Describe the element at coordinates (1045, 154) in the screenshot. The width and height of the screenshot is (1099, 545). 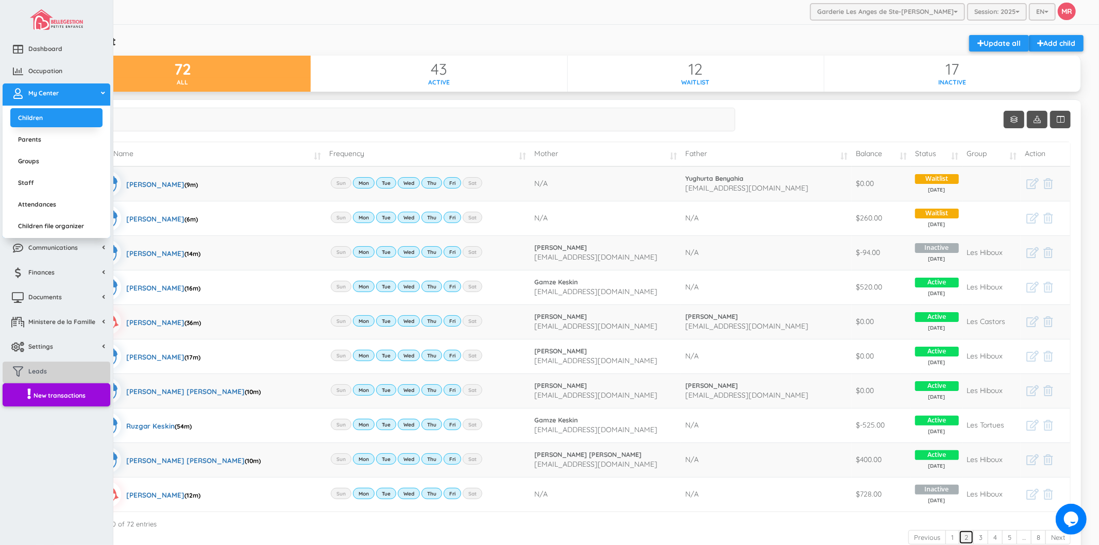
I see `td: Action` at that location.